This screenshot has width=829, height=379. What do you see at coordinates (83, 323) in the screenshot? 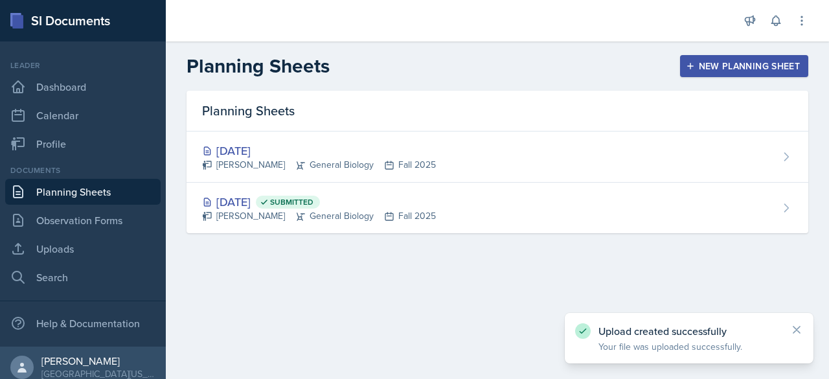
I see `div: Help & Documentation` at bounding box center [83, 323].